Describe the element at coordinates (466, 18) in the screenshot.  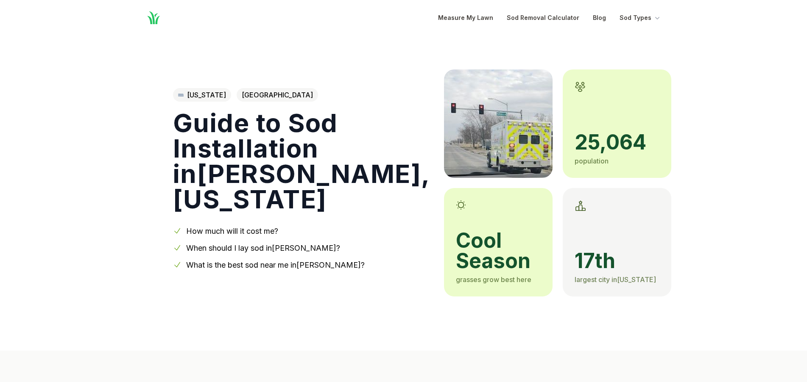
I see `a: Measure My Lawn` at that location.